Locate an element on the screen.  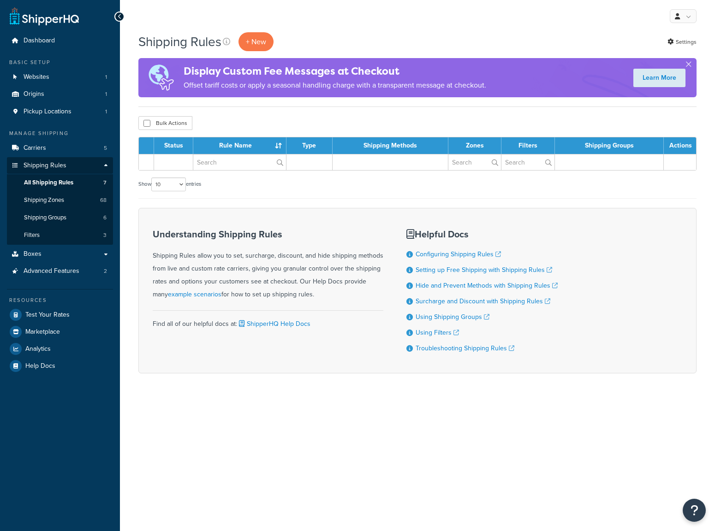
a: Settings is located at coordinates (681, 42).